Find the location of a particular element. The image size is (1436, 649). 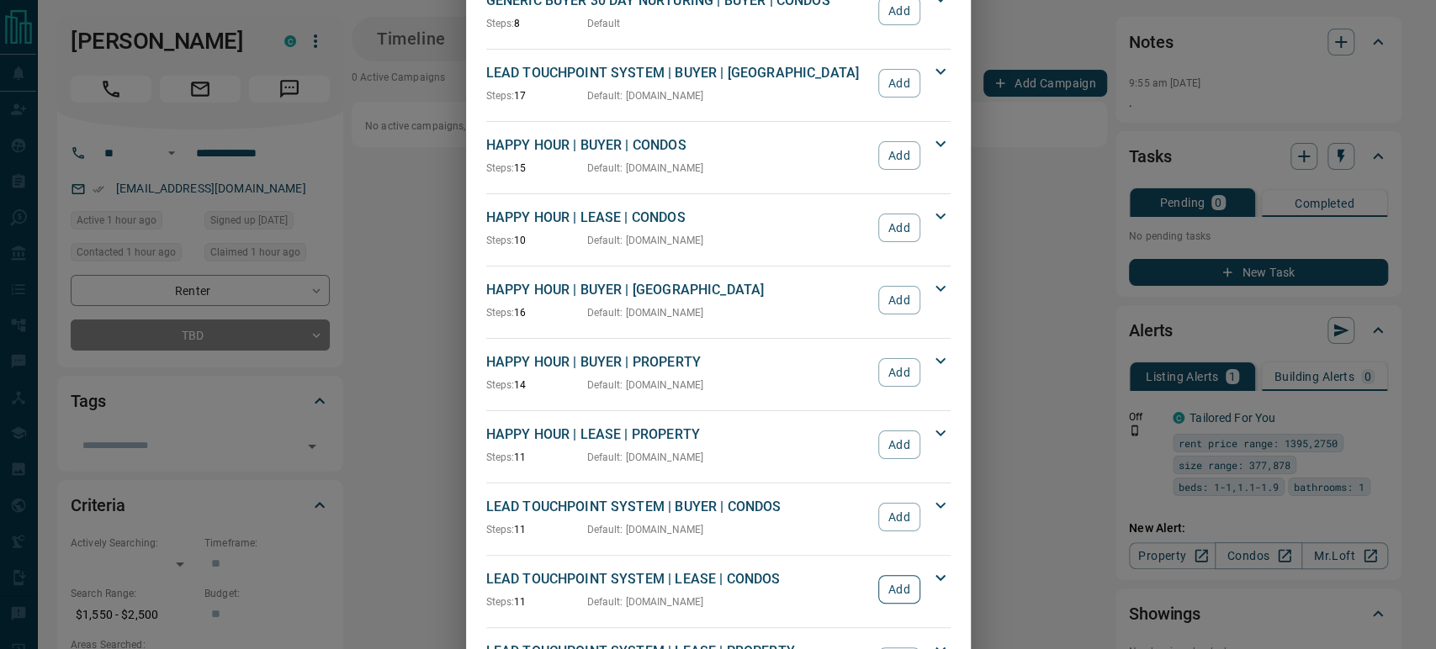

p: LEAD TOUCHPOINT SYSTEM | LEASE | CONDOS is located at coordinates (678, 580).